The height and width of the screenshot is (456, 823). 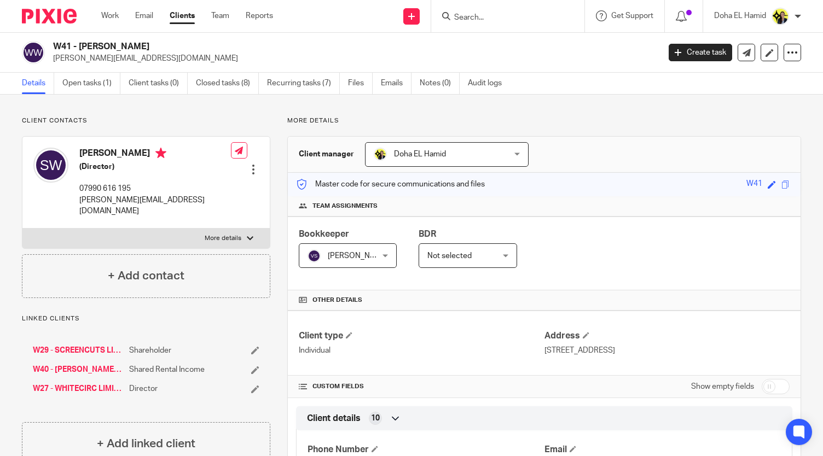 I want to click on img: Pixie, so click(x=49, y=16).